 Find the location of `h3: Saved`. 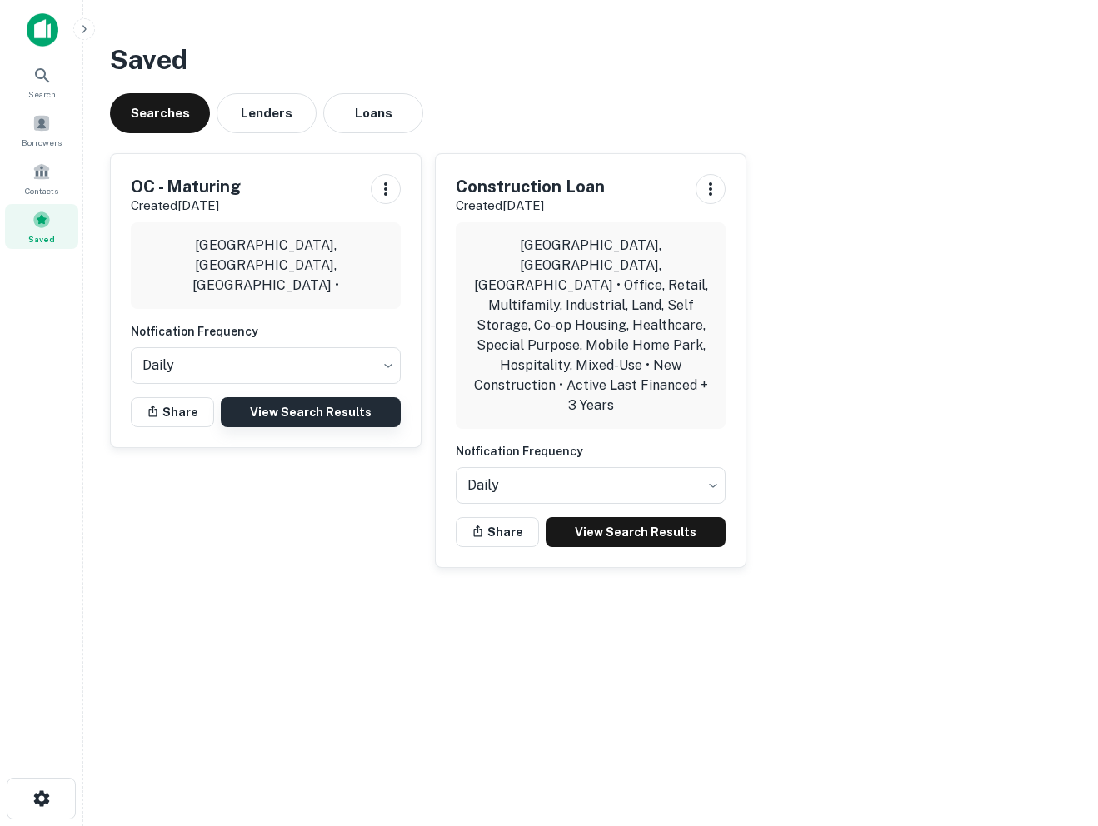

h3: Saved is located at coordinates (591, 60).